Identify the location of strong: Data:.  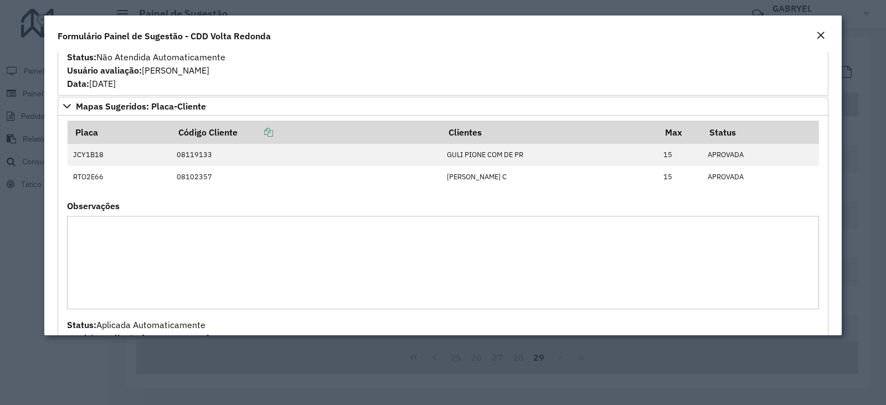
(78, 84).